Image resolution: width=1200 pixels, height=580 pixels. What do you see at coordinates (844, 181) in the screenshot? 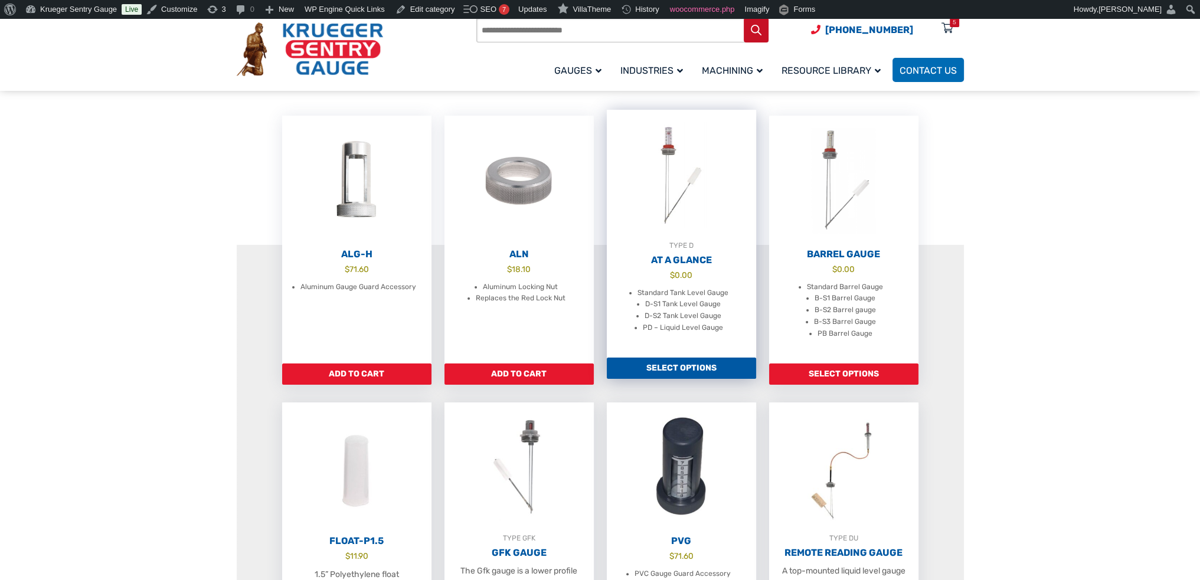
I see `img: Barrel Gauge` at bounding box center [844, 181].